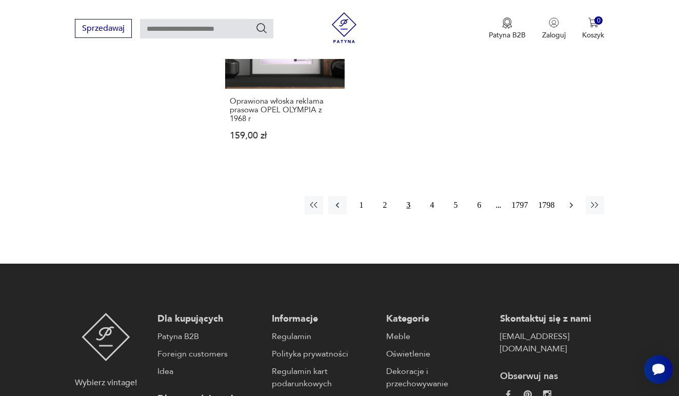 Image resolution: width=679 pixels, height=396 pixels. Describe the element at coordinates (594, 23) in the screenshot. I see `img: Ikona koszyka` at that location.